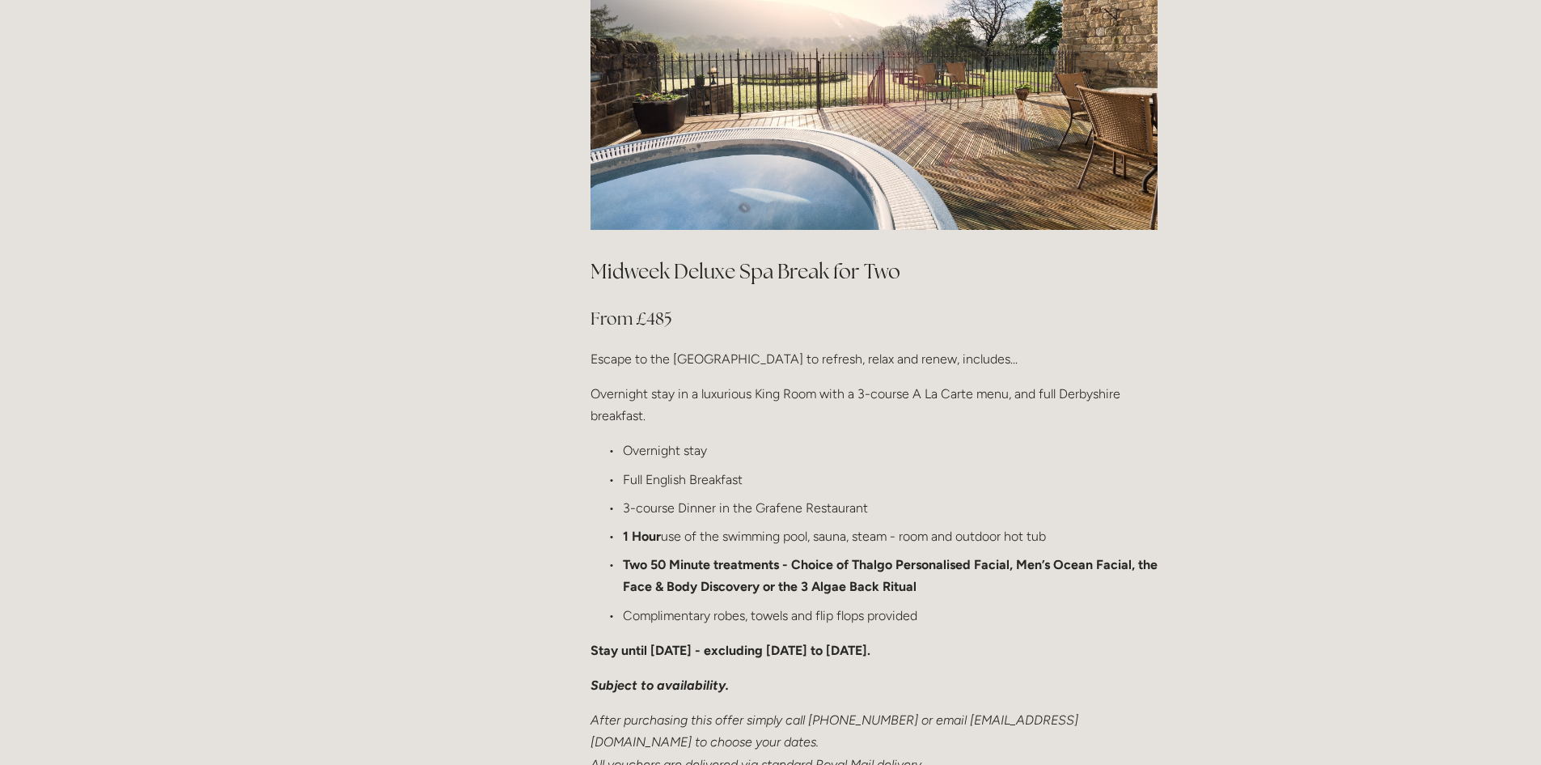  What do you see at coordinates (642, 536) in the screenshot?
I see `strong: 1 Hour` at bounding box center [642, 536].